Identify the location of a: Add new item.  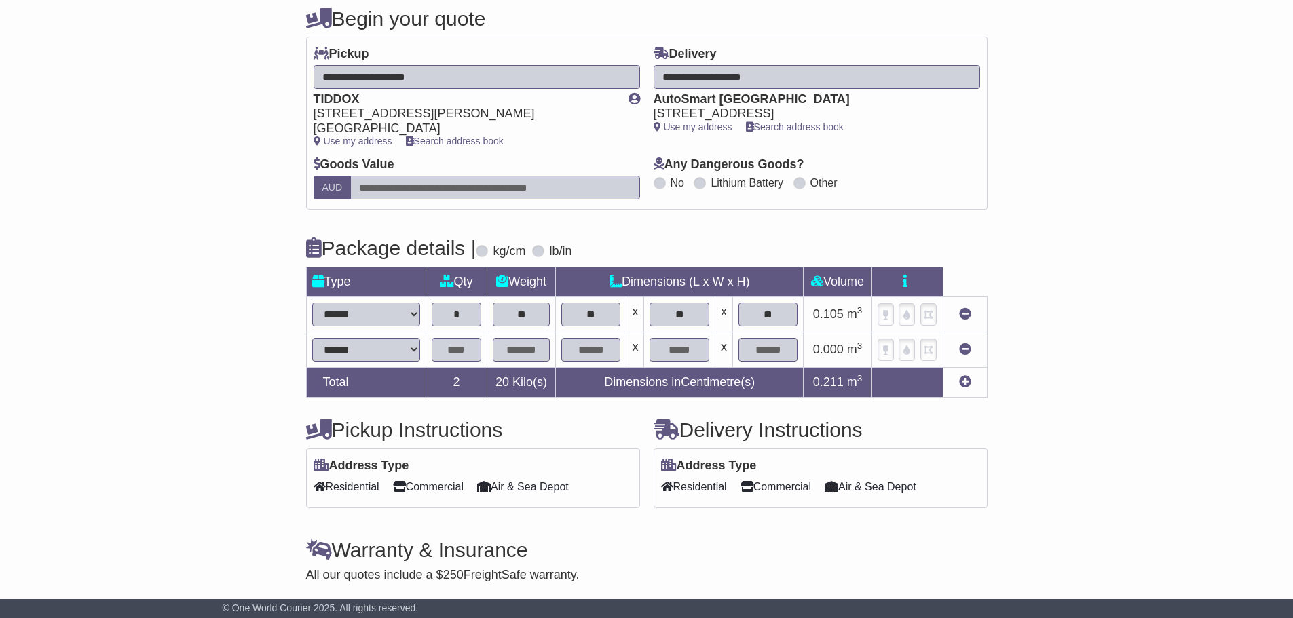
(965, 382).